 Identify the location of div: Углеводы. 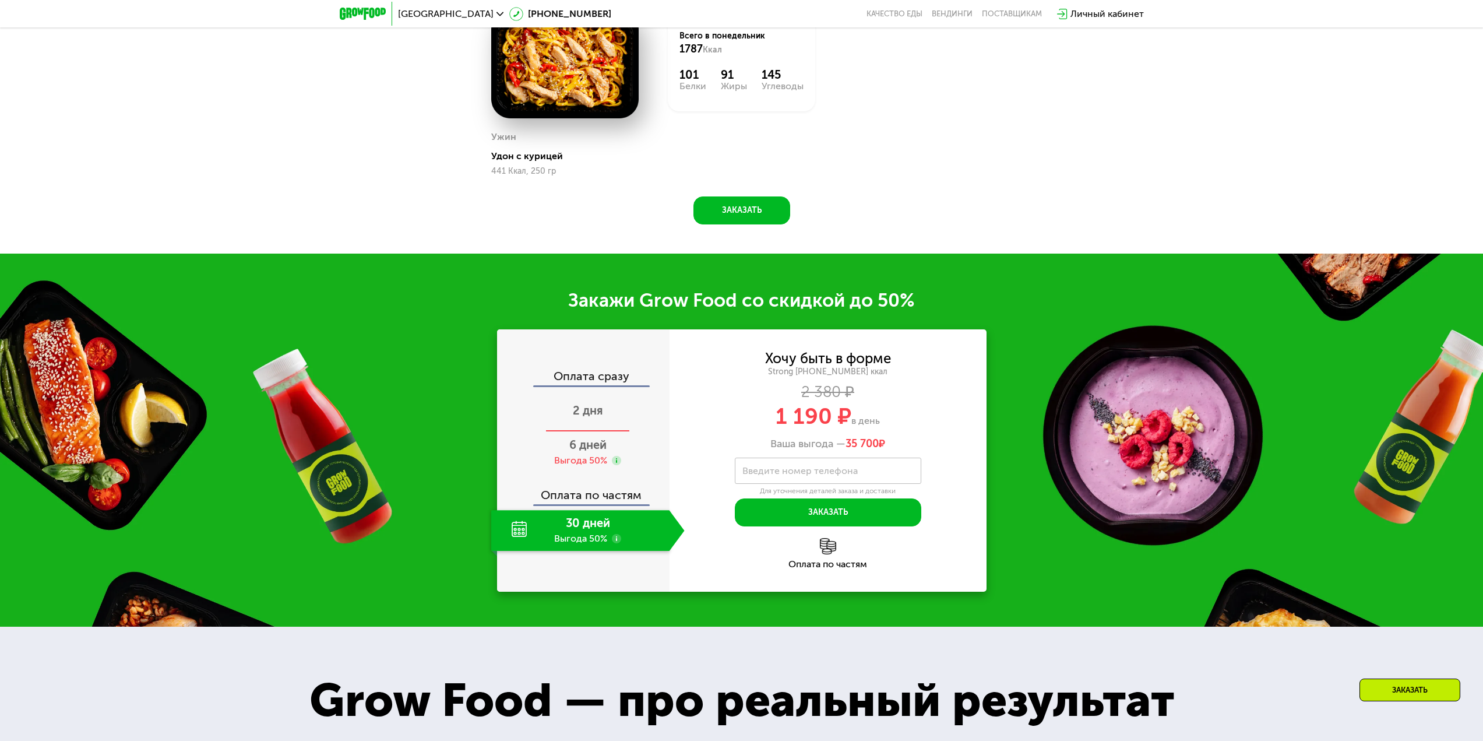
(783, 86).